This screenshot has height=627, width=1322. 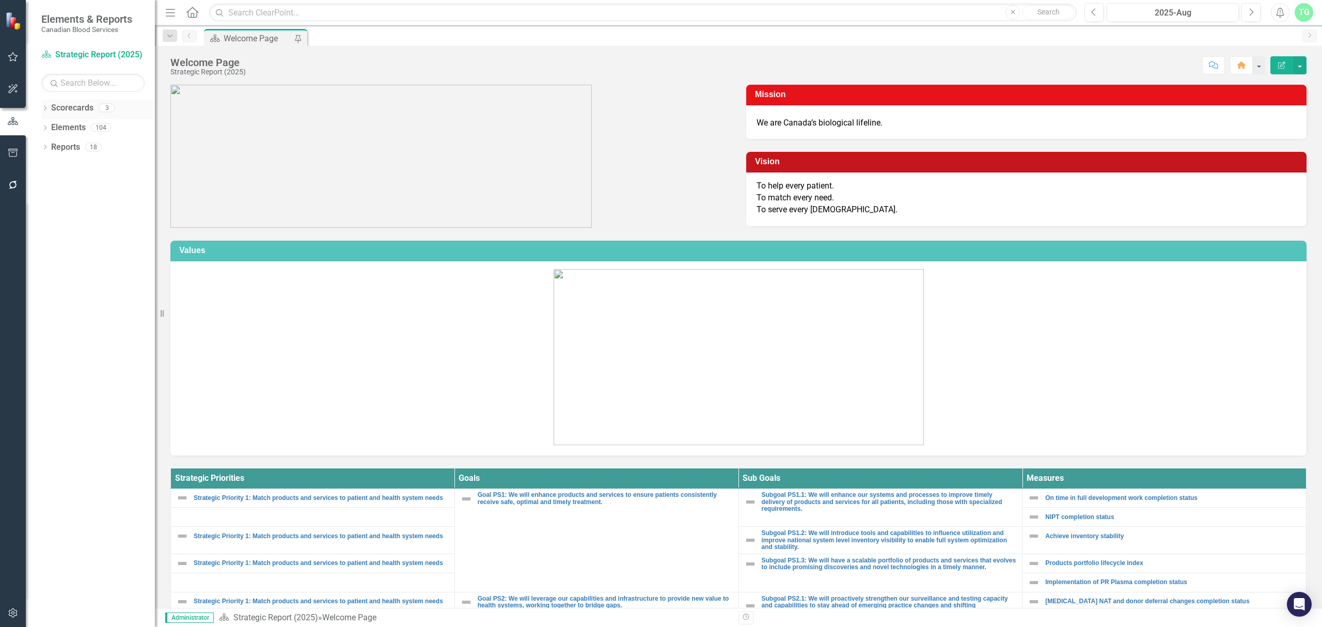 What do you see at coordinates (820, 122) in the screenshot?
I see `span: We are Canada’s biological lifeline.` at bounding box center [820, 122].